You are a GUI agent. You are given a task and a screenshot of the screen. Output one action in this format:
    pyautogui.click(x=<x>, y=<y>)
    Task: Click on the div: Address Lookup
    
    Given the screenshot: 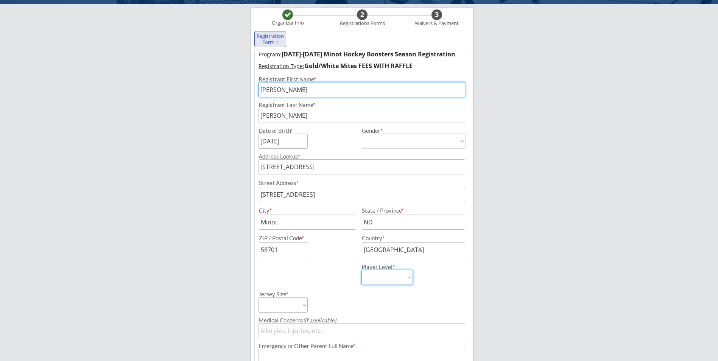 What is the action you would take?
    pyautogui.click(x=362, y=156)
    